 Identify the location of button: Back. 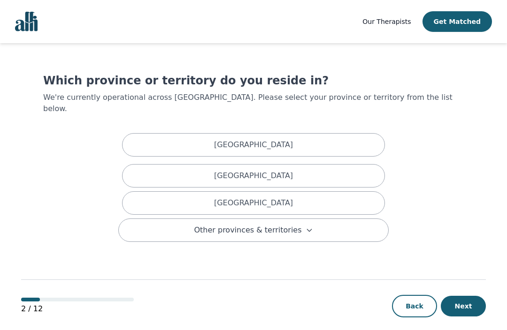
(414, 306).